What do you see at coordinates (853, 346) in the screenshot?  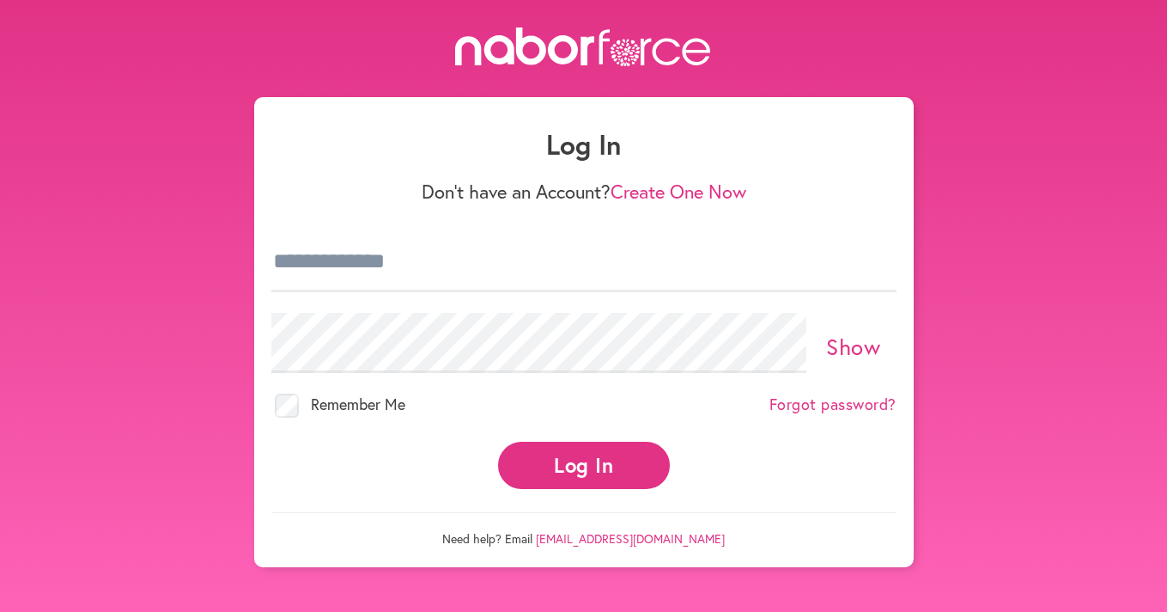 I see `a: Show` at bounding box center [853, 346].